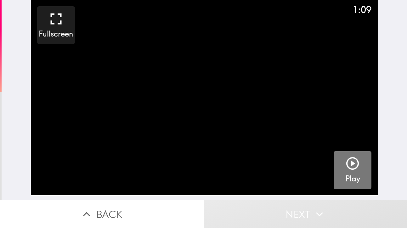 The image size is (407, 228). What do you see at coordinates (352, 179) in the screenshot?
I see `h5: Play` at bounding box center [352, 179].